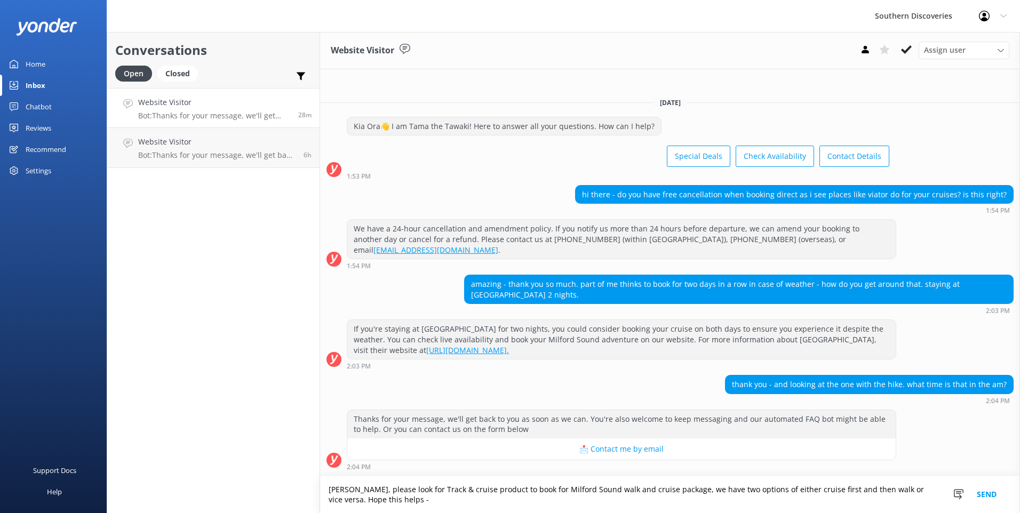 This screenshot has width=1020, height=513. What do you see at coordinates (35, 64) in the screenshot?
I see `div: Home` at bounding box center [35, 64].